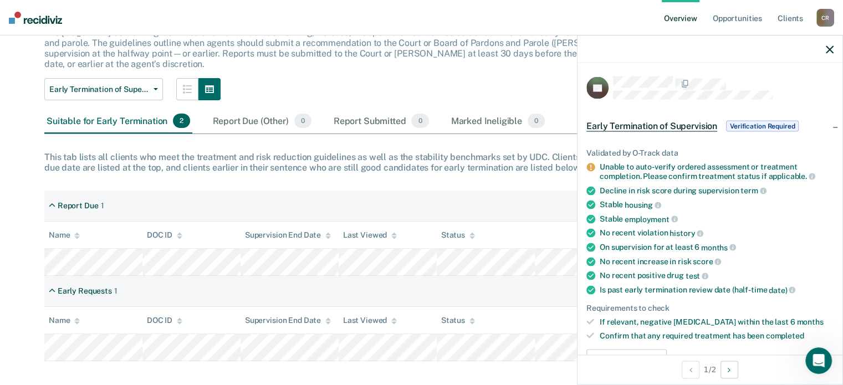  What do you see at coordinates (651, 219) in the screenshot?
I see `span: employment` at bounding box center [651, 219].